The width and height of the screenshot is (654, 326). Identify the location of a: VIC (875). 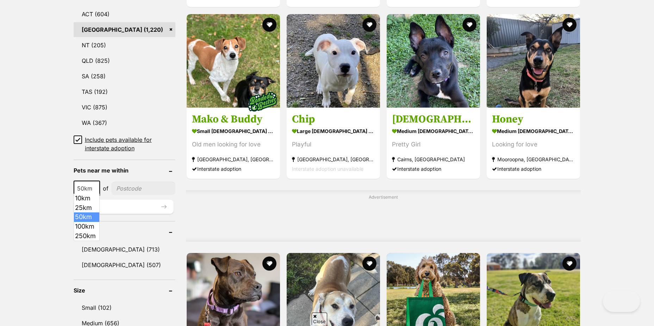
(124, 107).